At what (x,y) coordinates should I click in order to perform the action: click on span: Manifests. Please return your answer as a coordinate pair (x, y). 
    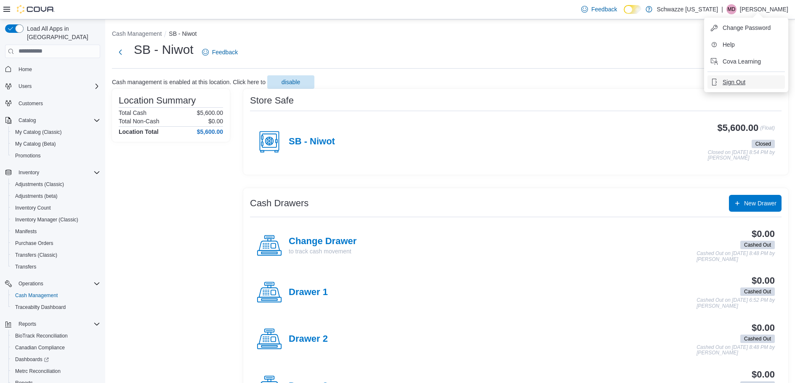
    Looking at the image, I should click on (26, 231).